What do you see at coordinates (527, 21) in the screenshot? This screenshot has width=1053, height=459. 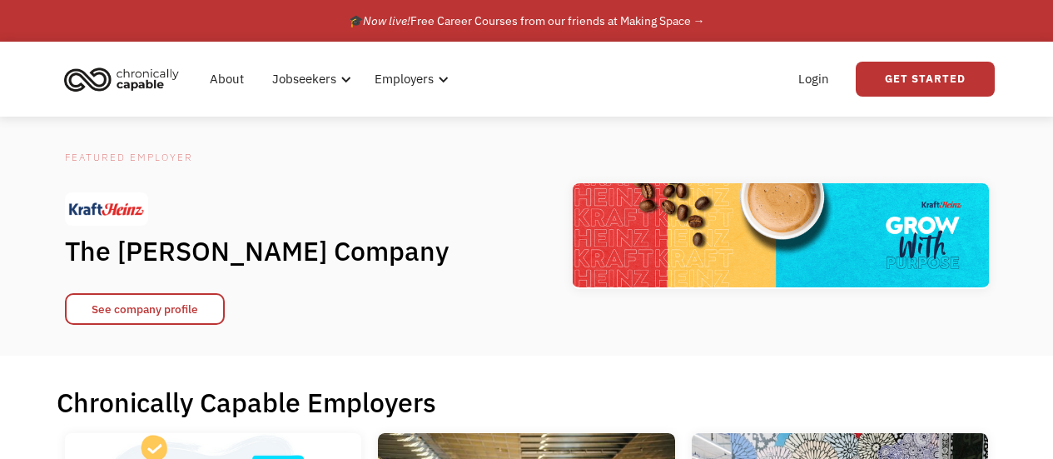 I see `div: 🎓 Free Career Courses from our friends at Making Space →` at bounding box center [527, 21].